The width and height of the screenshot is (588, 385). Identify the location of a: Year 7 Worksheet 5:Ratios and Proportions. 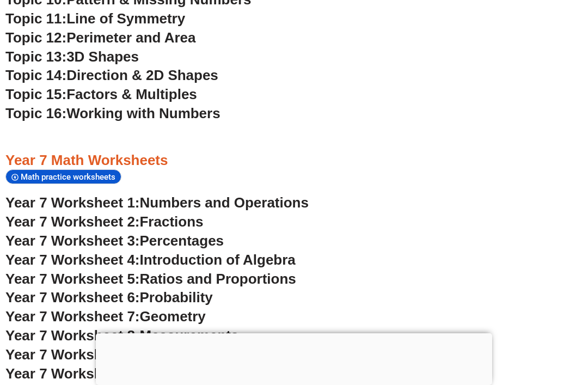
(151, 279).